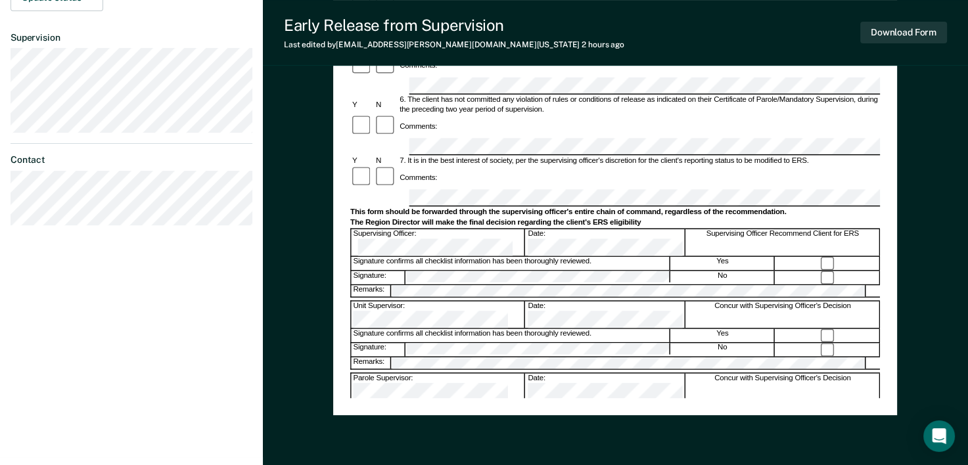 The image size is (968, 465). What do you see at coordinates (131, 37) in the screenshot?
I see `dt: Supervision` at bounding box center [131, 37].